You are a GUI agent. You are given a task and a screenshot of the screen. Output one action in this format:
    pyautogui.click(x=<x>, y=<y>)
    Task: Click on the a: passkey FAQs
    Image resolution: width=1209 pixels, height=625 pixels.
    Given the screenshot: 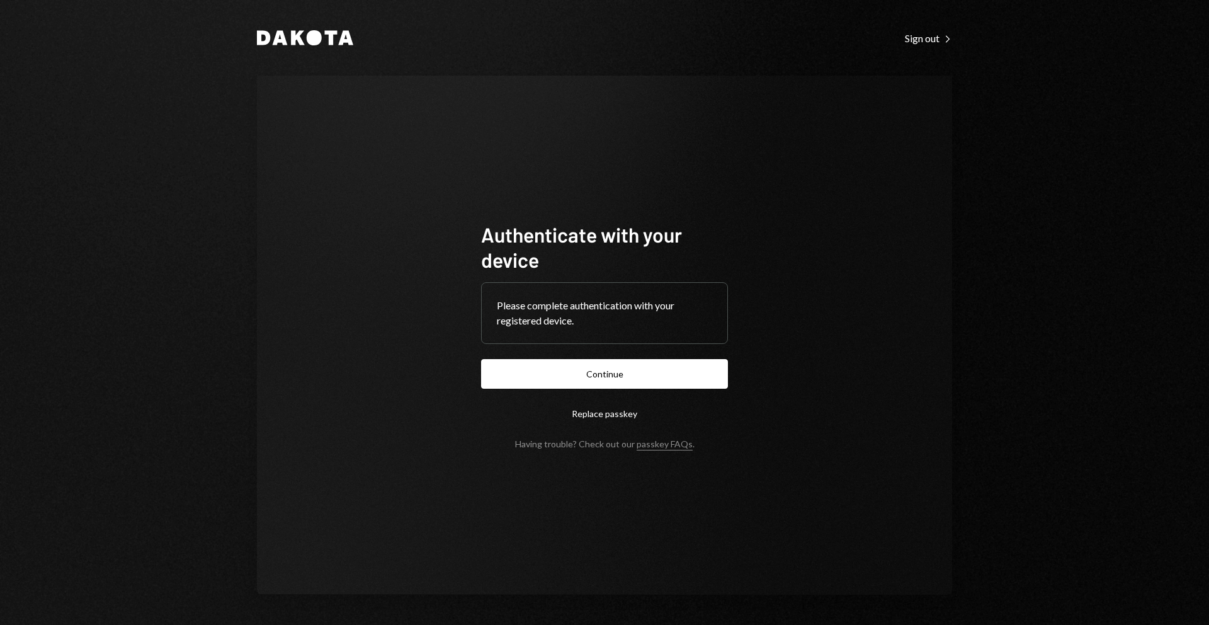 What is the action you would take?
    pyautogui.click(x=664, y=444)
    